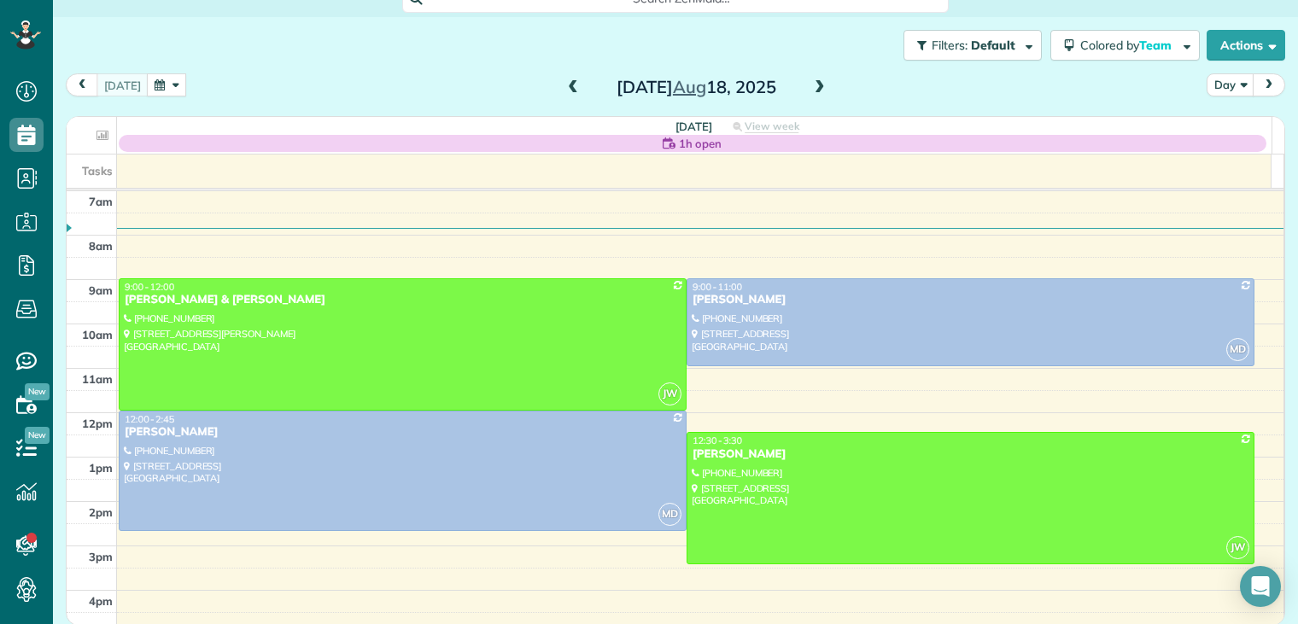 The width and height of the screenshot is (1298, 624). Describe the element at coordinates (97, 423) in the screenshot. I see `span: 12pm` at that location.